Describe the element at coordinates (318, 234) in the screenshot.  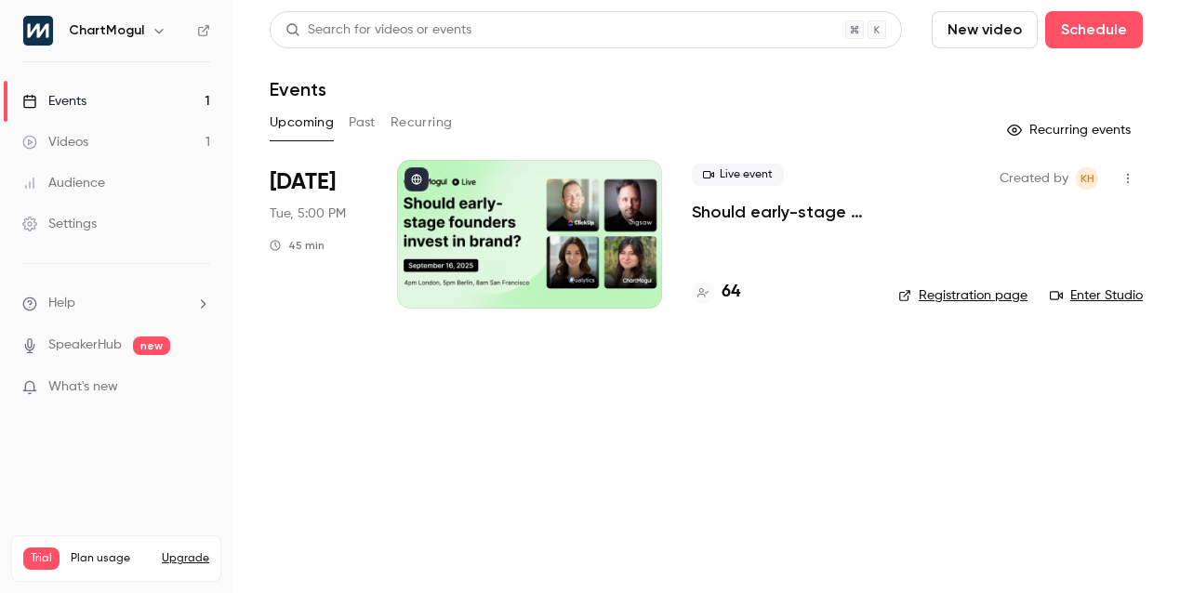
I see `div: Sep 16 Tue, 4:00 PM (Europe/London)` at that location.